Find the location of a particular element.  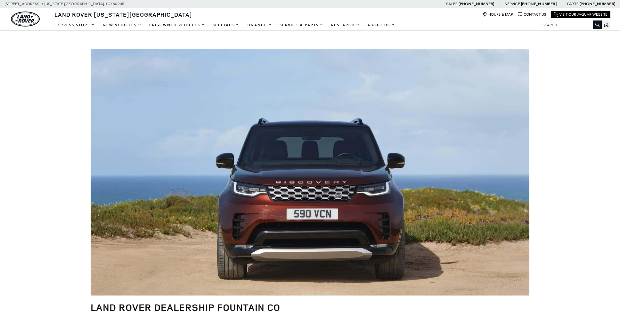

nav: Main Navigation is located at coordinates (225, 25).